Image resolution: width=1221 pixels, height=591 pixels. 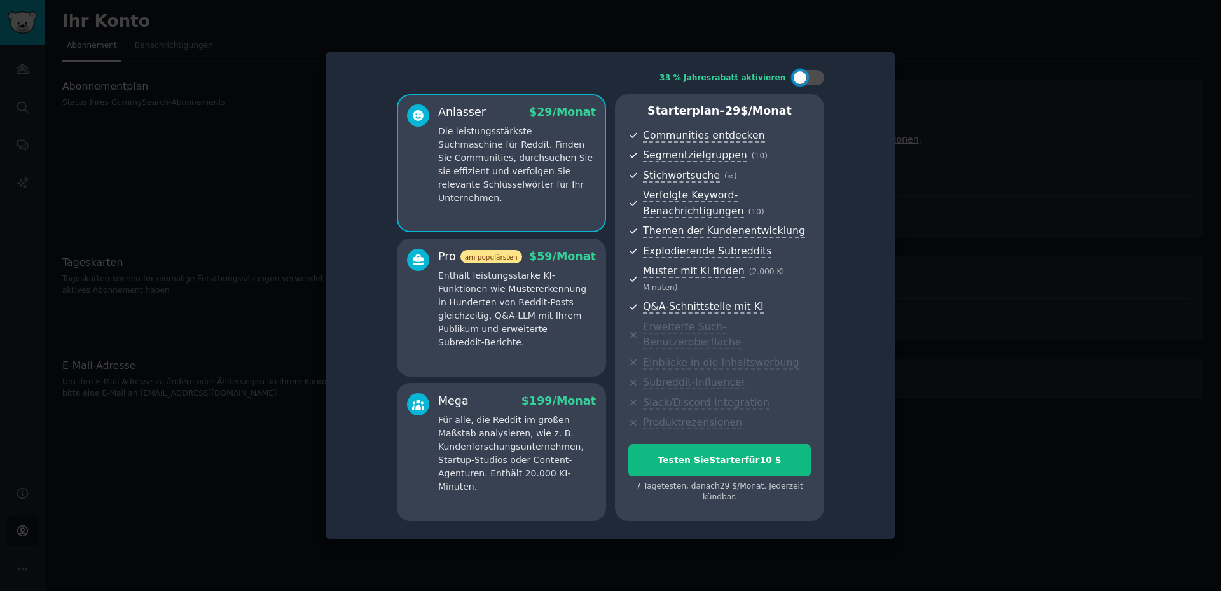 I want to click on font: Anlasser, so click(x=462, y=112).